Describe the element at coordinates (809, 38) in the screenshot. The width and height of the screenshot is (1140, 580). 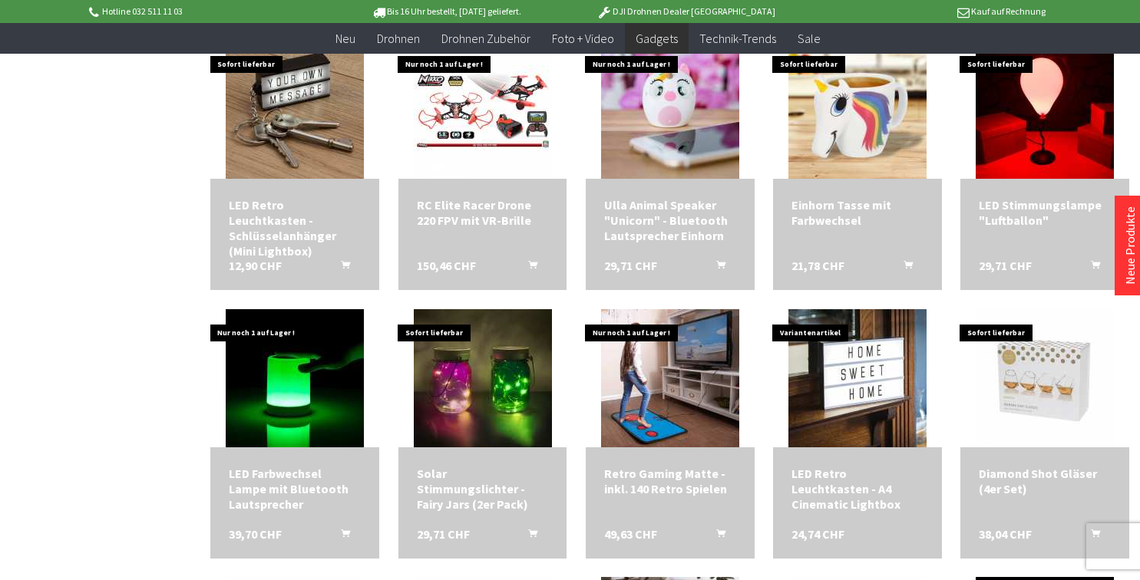
I see `a: Sale` at that location.